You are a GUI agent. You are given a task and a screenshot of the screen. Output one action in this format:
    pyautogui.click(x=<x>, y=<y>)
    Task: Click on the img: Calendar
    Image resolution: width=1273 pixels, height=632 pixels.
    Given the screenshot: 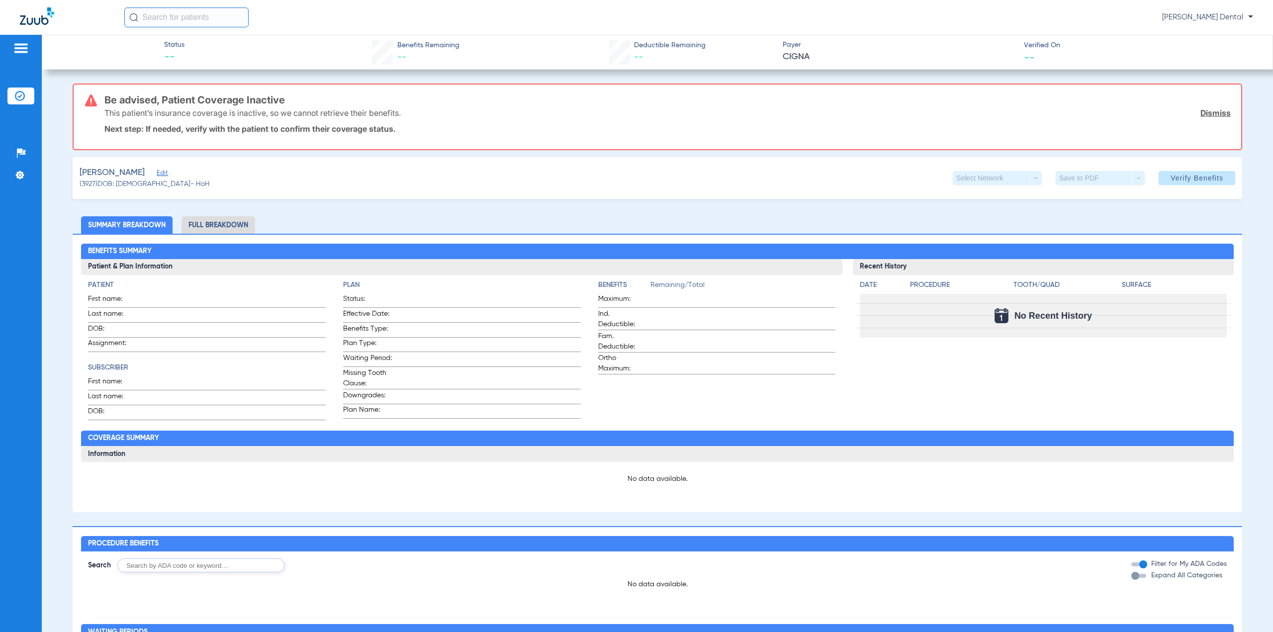 What is the action you would take?
    pyautogui.click(x=1002, y=316)
    